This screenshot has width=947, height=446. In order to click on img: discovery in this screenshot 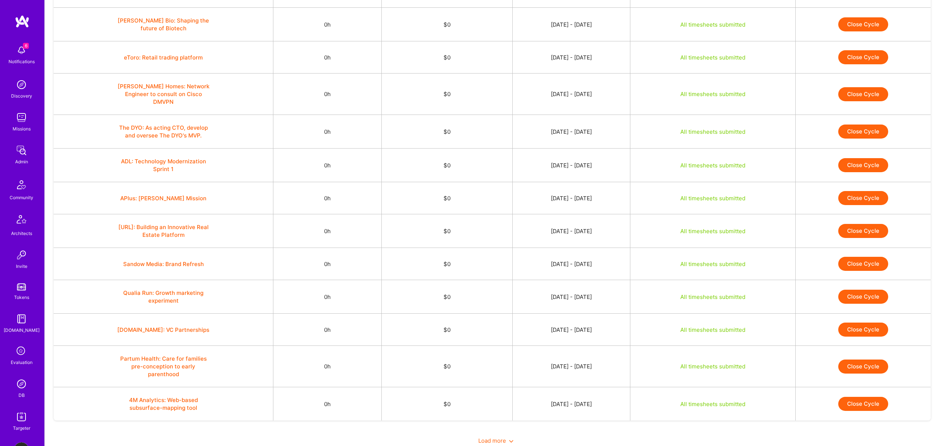, I will do `click(21, 85)`.